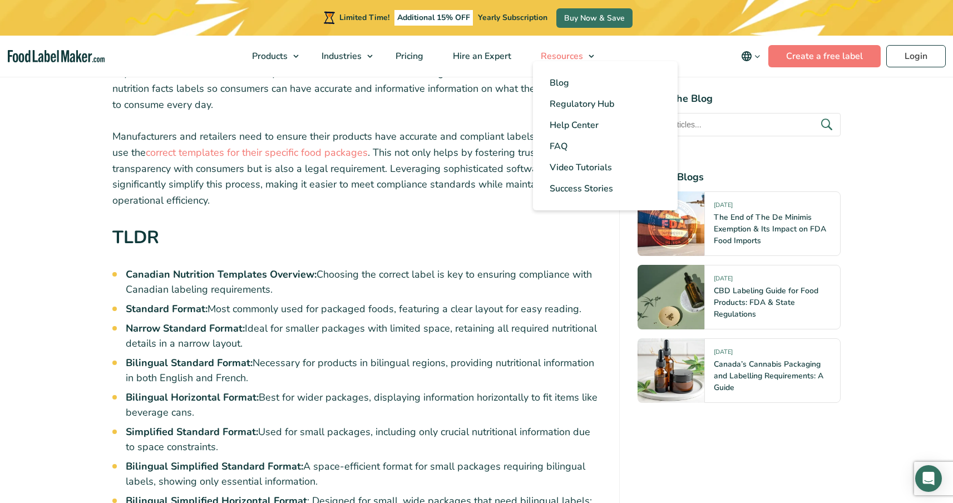 The image size is (953, 503). Describe the element at coordinates (136, 237) in the screenshot. I see `strong: TLDR` at that location.